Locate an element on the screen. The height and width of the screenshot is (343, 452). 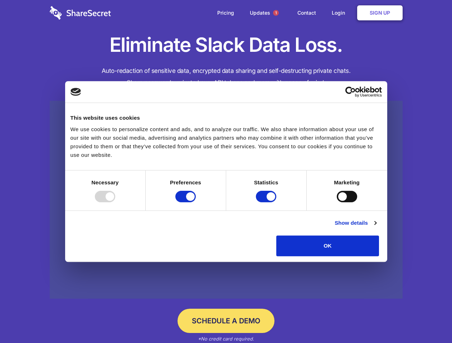
em: *No credit card required. is located at coordinates (226, 339).